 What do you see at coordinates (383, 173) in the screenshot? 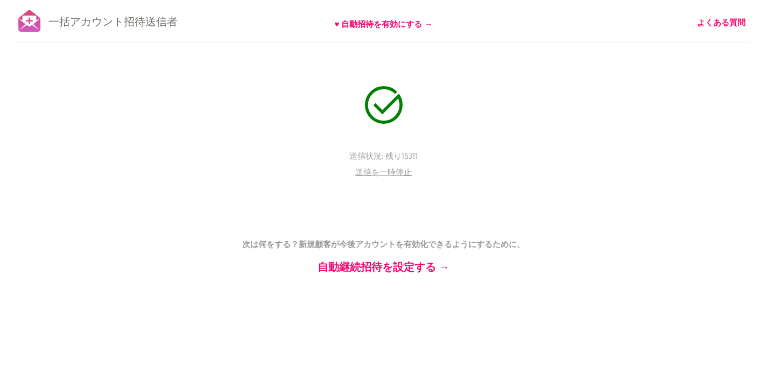
I see `font: 送信を一時停止` at bounding box center [383, 173].